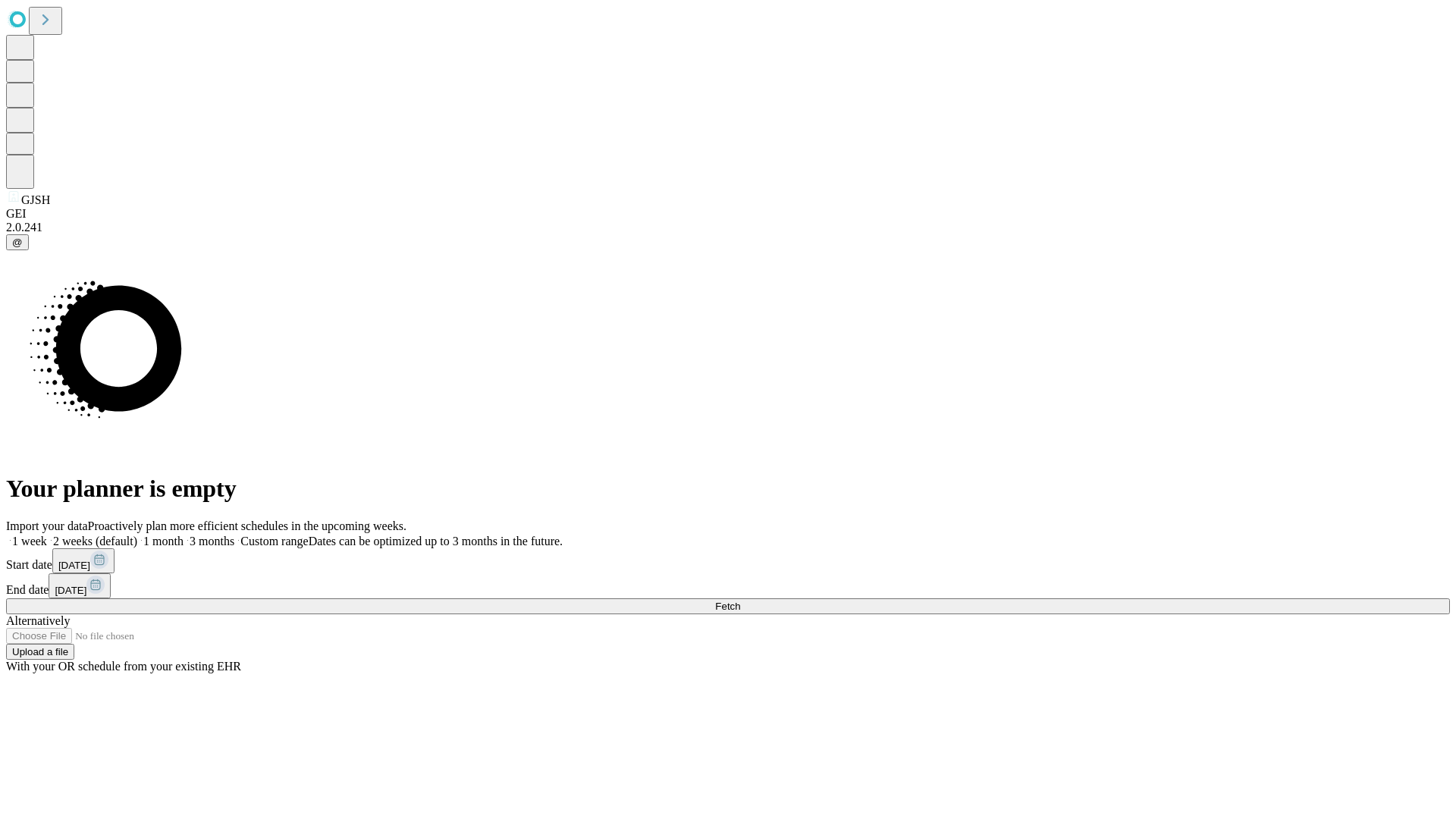 Image resolution: width=1456 pixels, height=819 pixels. What do you see at coordinates (95, 541) in the screenshot?
I see `span: 2 weeks (default)` at bounding box center [95, 541].